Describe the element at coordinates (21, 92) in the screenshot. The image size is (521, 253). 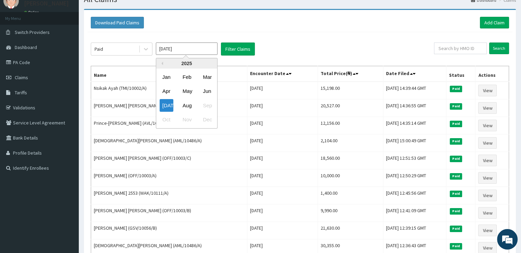
I see `span: Tariffs` at that location.